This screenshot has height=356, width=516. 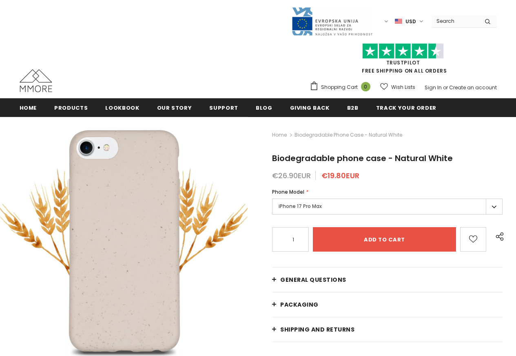 What do you see at coordinates (175, 108) in the screenshot?
I see `span: Our Story` at bounding box center [175, 108].